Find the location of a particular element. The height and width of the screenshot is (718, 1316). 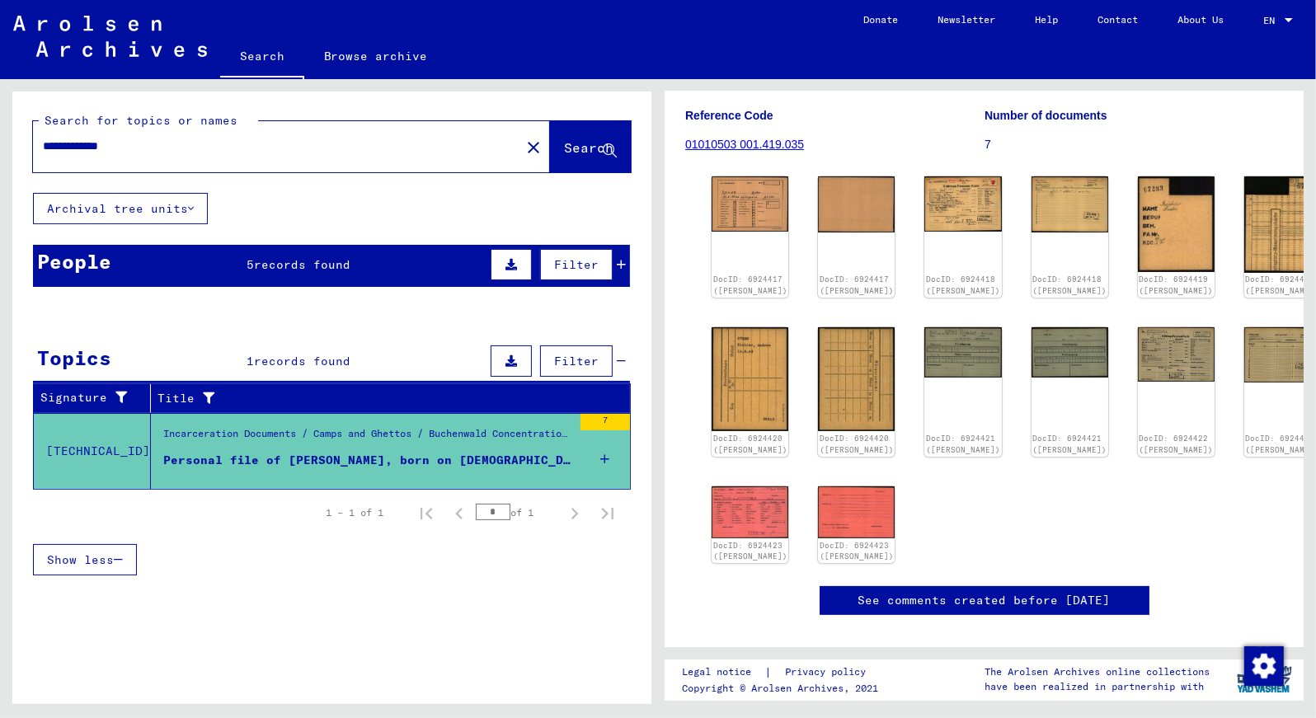

p: 7 is located at coordinates (1133, 144).